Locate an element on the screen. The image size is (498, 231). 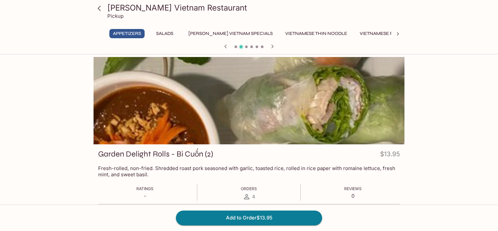
span: Ratings is located at coordinates (145, 188).